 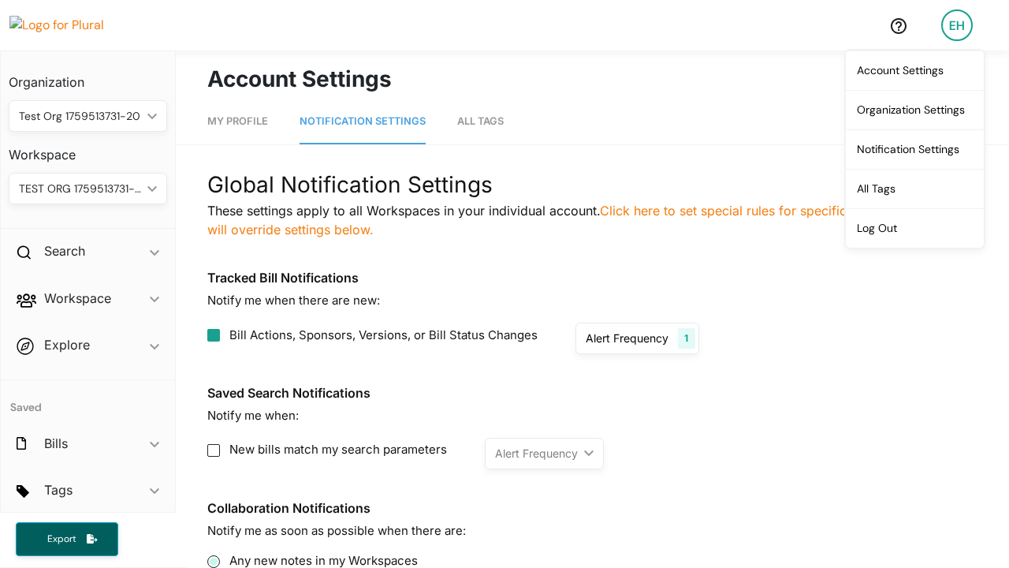 What do you see at coordinates (592, 300) in the screenshot?
I see `p: Notify me when there are new:` at bounding box center [592, 300].